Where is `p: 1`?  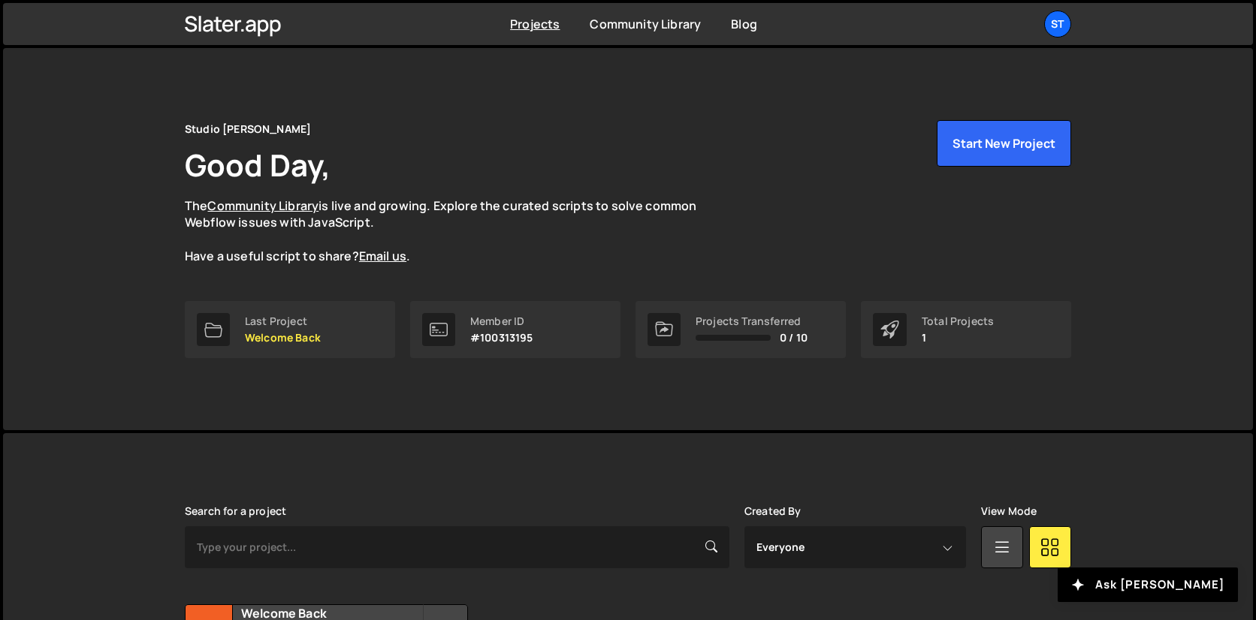 p: 1 is located at coordinates (958, 338).